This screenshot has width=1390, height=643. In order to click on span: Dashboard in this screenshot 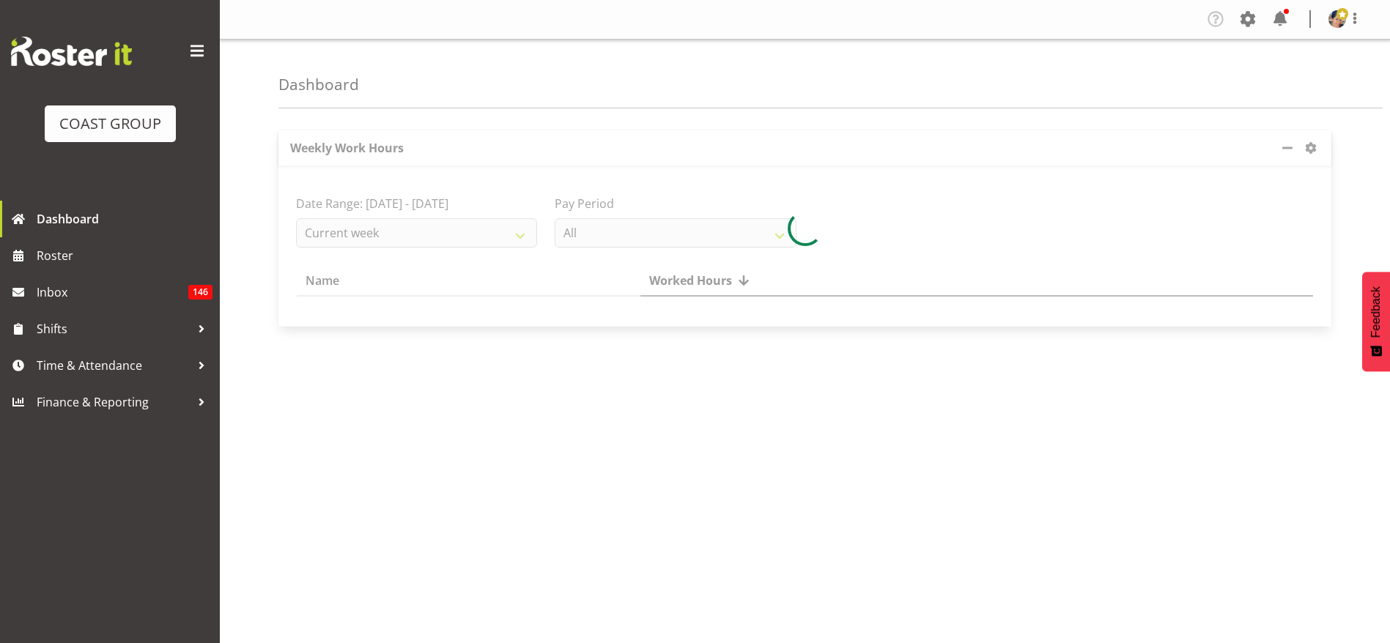, I will do `click(125, 219)`.